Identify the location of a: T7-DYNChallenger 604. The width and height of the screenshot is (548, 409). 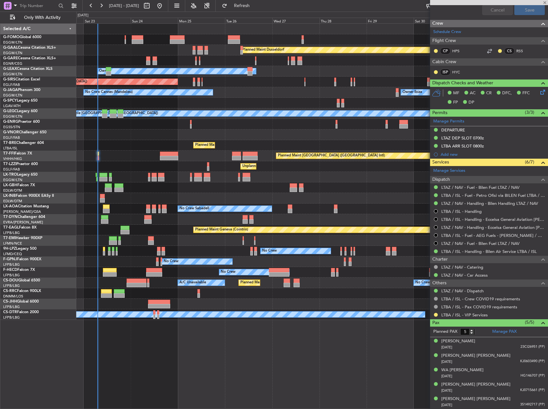
(24, 217).